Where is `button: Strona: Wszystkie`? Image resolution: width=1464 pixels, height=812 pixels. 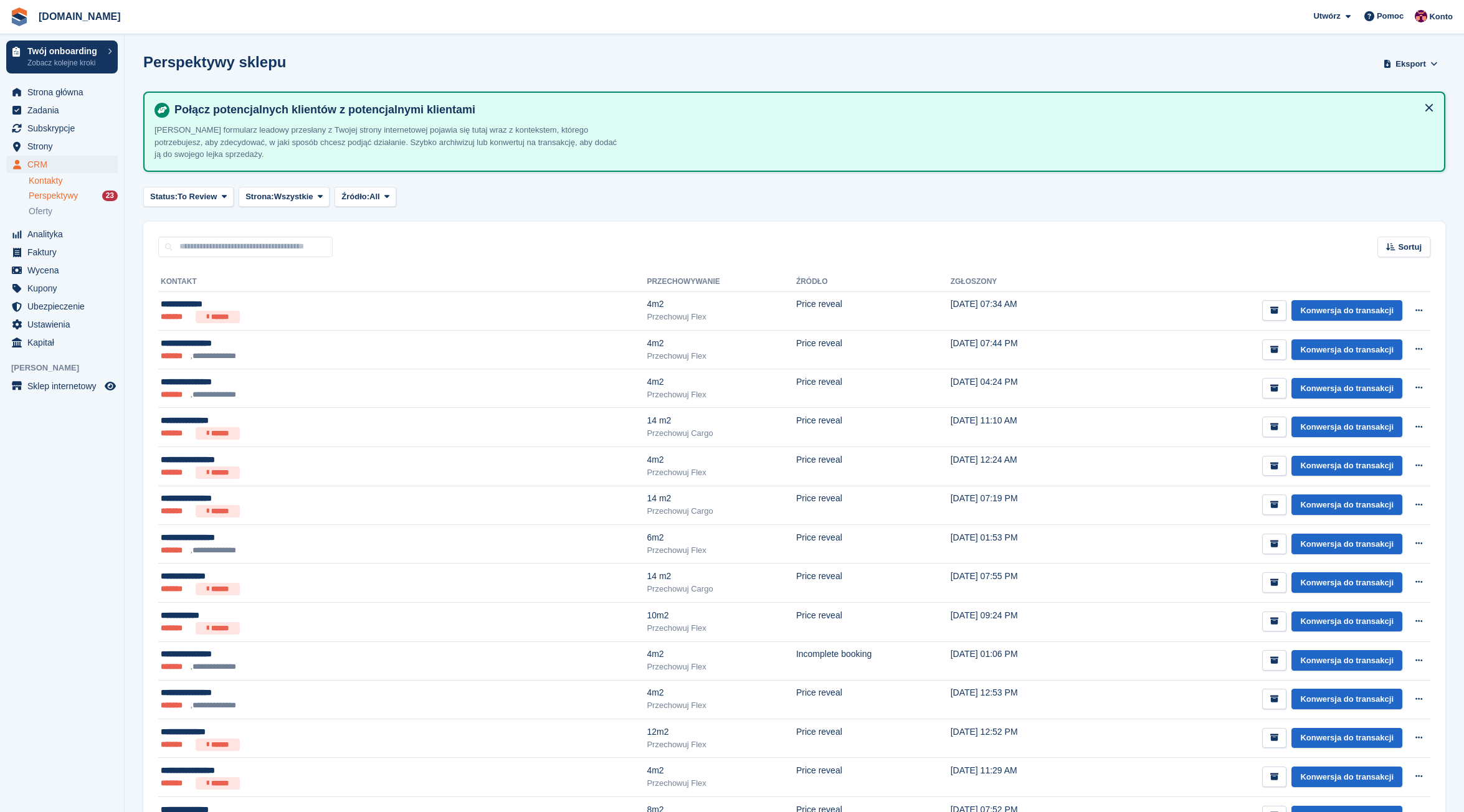
button: Strona: Wszystkie is located at coordinates (284, 197).